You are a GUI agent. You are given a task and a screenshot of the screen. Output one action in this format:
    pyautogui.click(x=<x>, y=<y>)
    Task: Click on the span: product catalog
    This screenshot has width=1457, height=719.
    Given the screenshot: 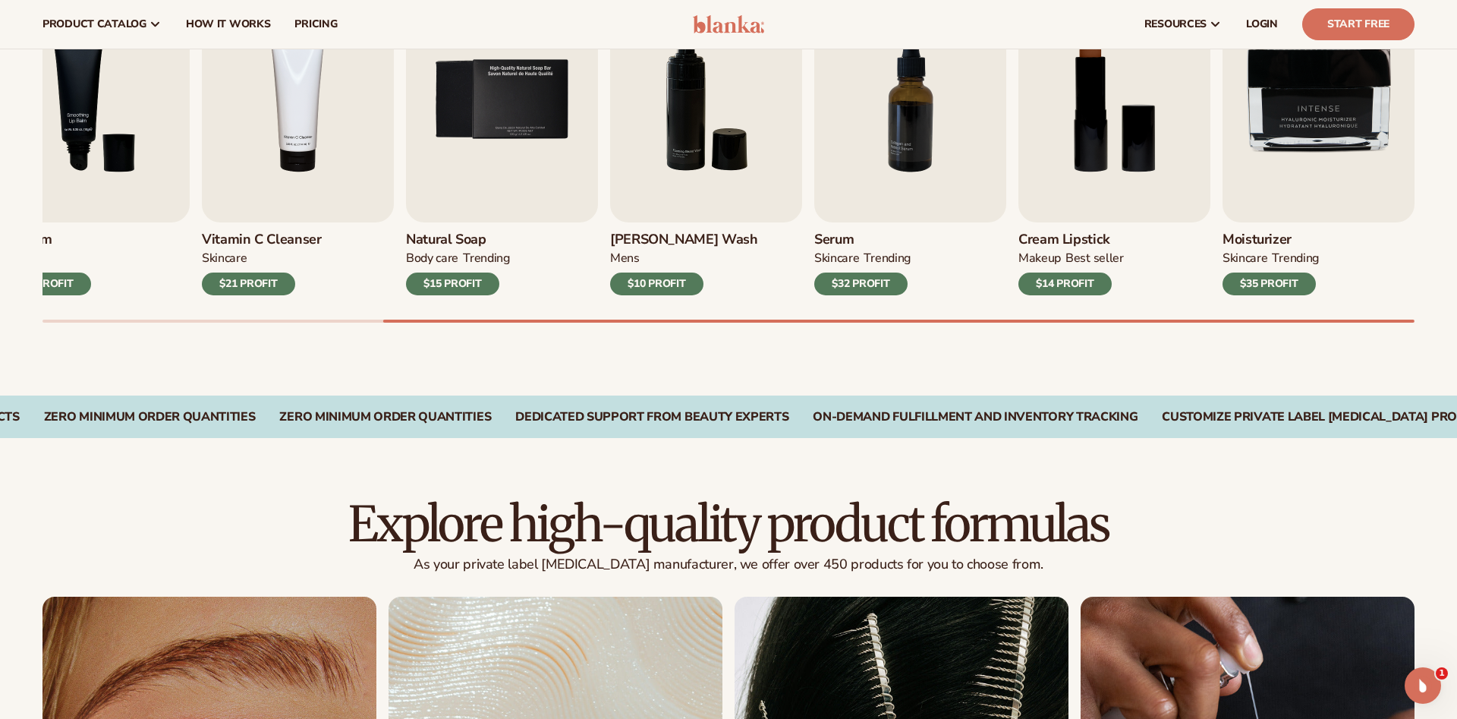 What is the action you would take?
    pyautogui.click(x=94, y=24)
    